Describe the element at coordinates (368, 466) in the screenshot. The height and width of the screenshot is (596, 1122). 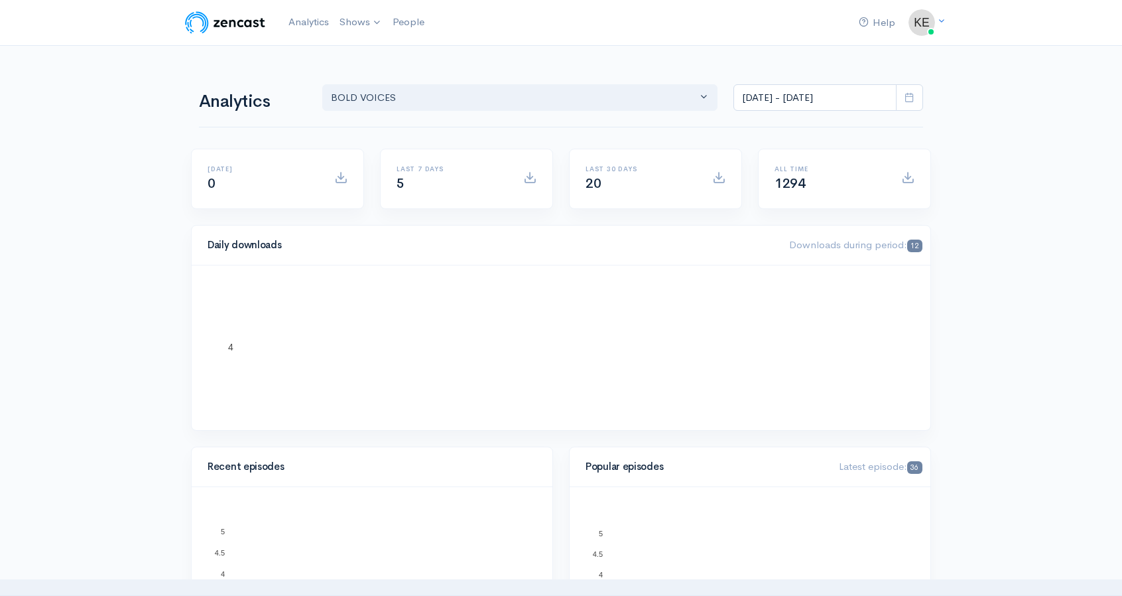
I see `h4: Recent episodes` at that location.